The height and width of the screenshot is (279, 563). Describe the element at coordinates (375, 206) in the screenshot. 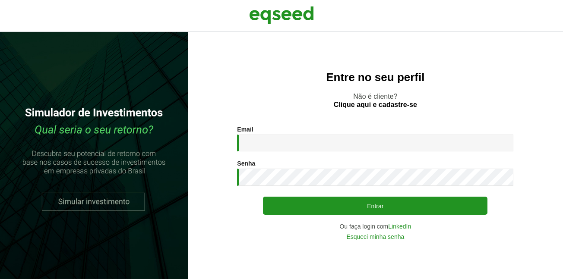

I see `button: Entrar` at that location.